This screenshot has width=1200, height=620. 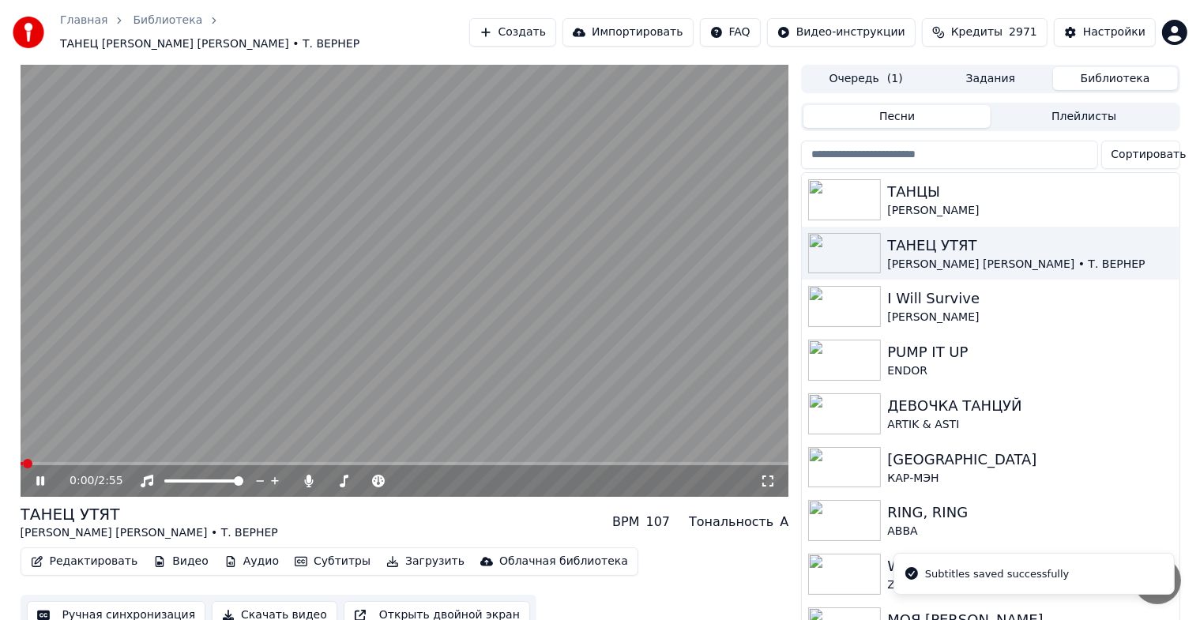 What do you see at coordinates (1030, 479) in the screenshot?
I see `div: КАР-МЭН` at bounding box center [1030, 479].